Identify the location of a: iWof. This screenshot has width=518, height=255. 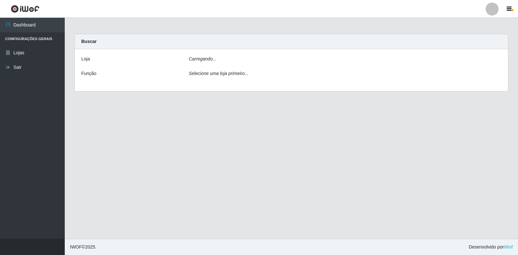
(508, 247).